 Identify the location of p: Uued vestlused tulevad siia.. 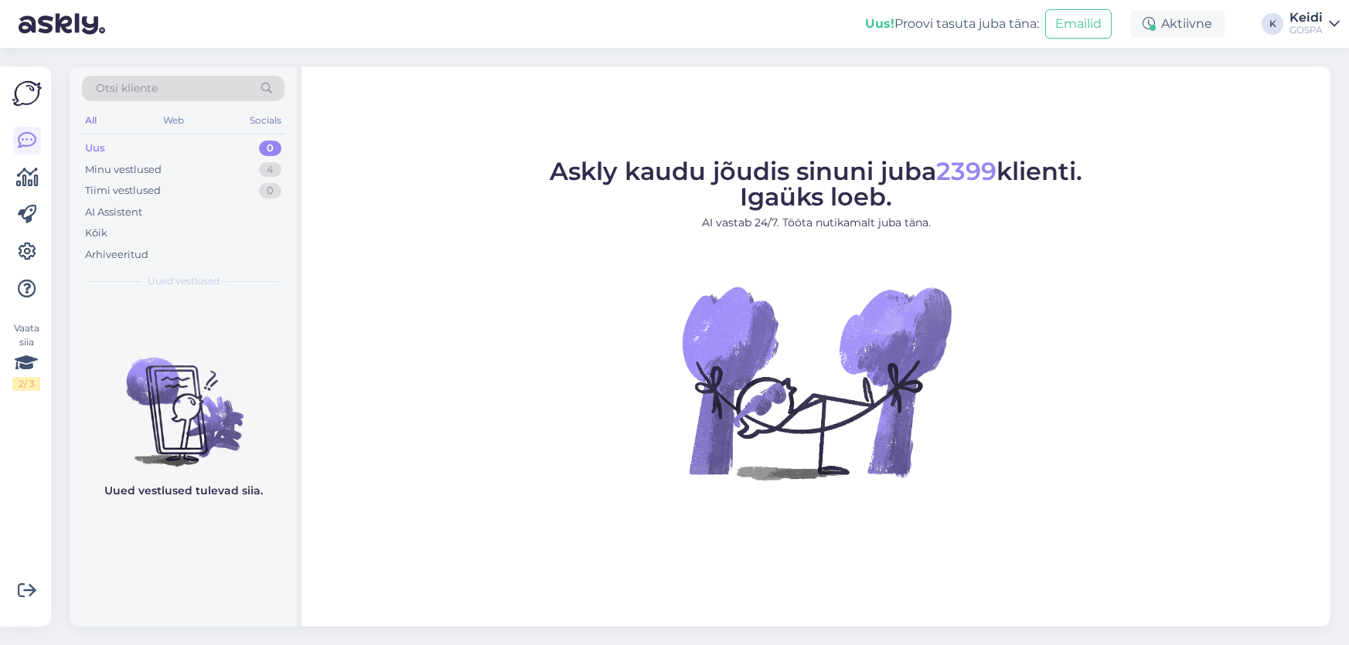
(183, 491).